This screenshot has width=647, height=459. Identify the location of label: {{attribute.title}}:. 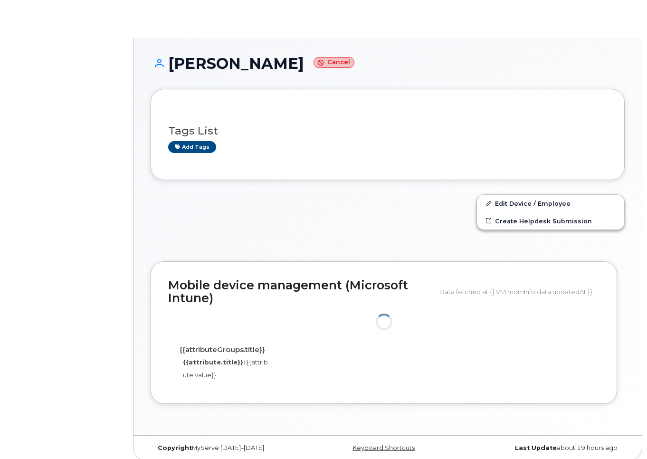
(214, 362).